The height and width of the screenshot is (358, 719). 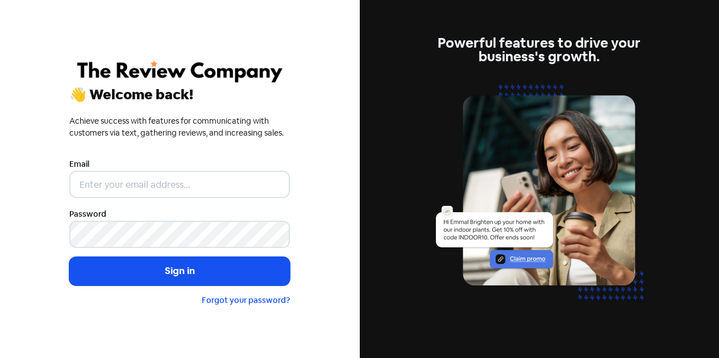 What do you see at coordinates (539, 199) in the screenshot?
I see `img: text-marketing` at bounding box center [539, 199].